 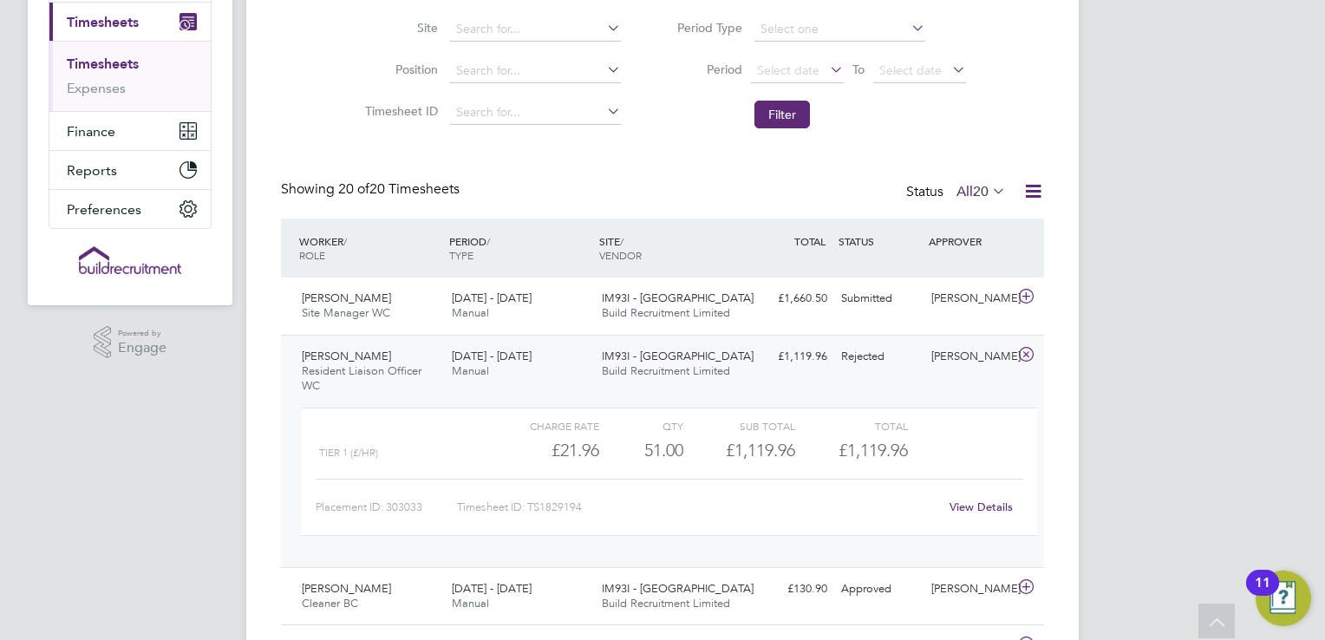 I want to click on label: Position, so click(x=399, y=69).